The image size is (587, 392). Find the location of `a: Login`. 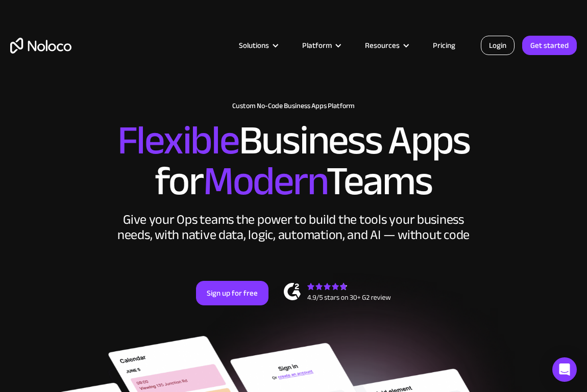

a: Login is located at coordinates (497, 45).